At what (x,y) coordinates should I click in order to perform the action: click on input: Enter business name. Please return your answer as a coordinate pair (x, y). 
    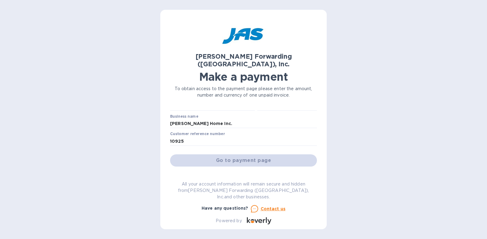
    Looking at the image, I should click on (243, 124).